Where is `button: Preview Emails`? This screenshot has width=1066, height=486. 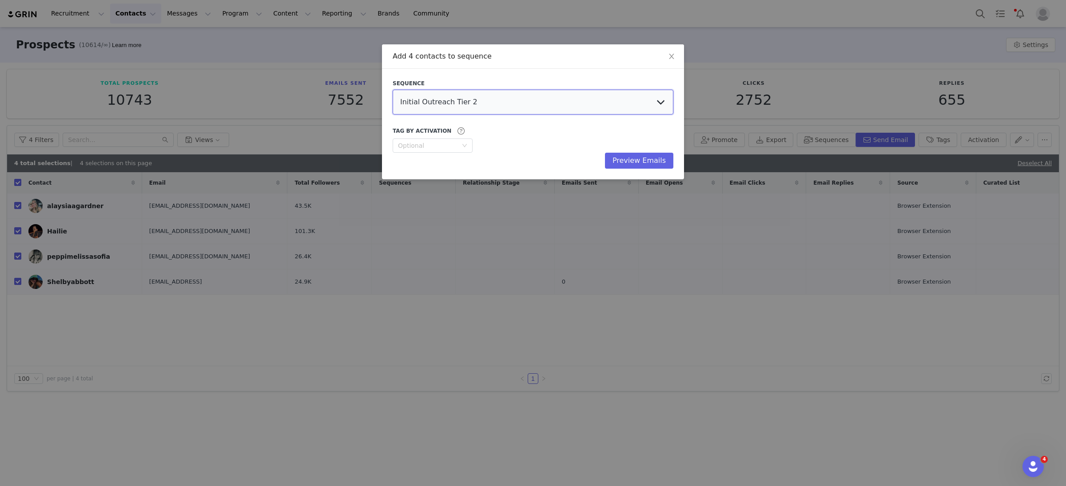
button: Preview Emails is located at coordinates (639, 161).